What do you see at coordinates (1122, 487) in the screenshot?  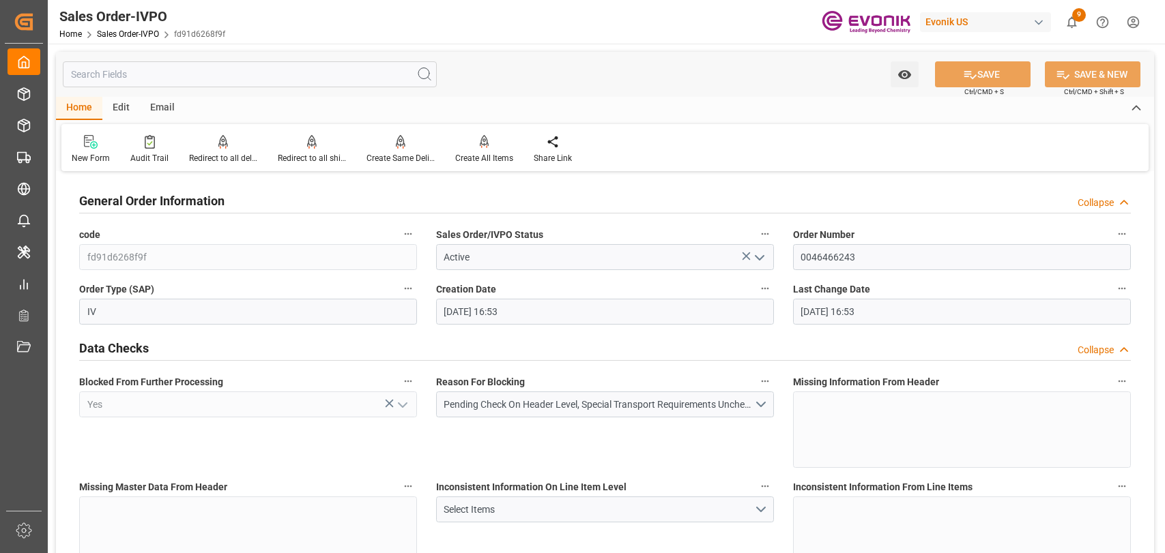 I see `button: Inconsistent Information From Line Items` at bounding box center [1122, 487].